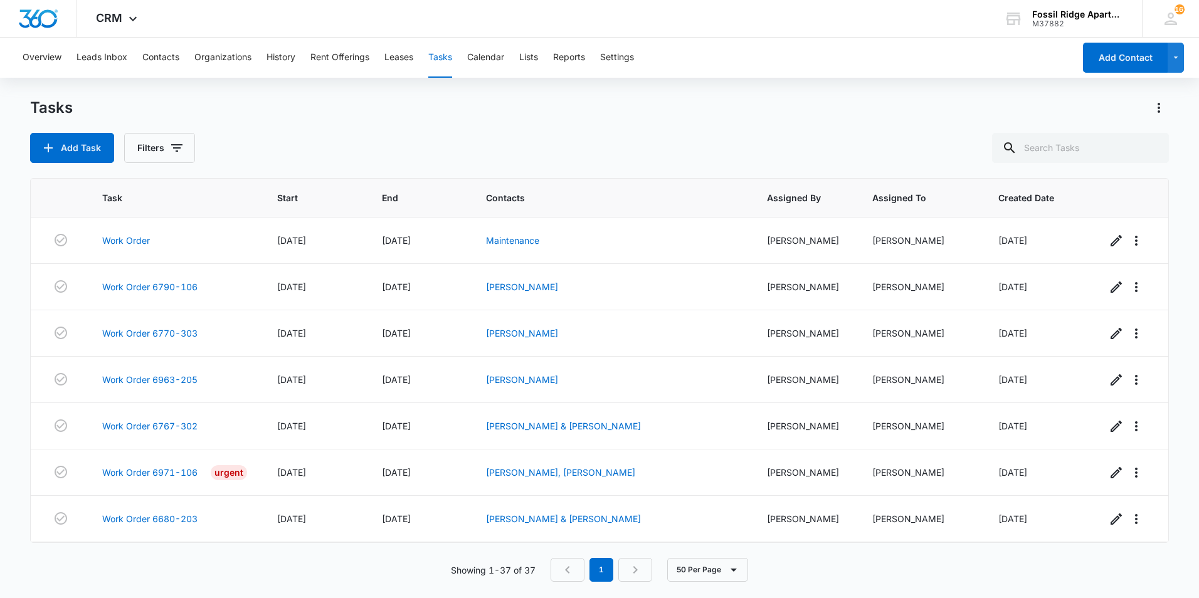 This screenshot has height=598, width=1199. I want to click on a: Work Order 6971-106, so click(150, 472).